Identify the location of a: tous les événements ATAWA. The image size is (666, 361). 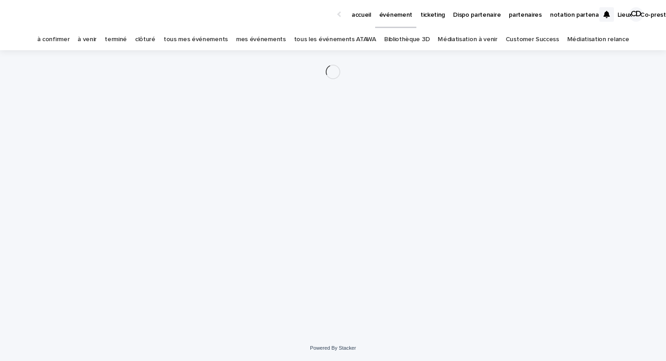
(335, 39).